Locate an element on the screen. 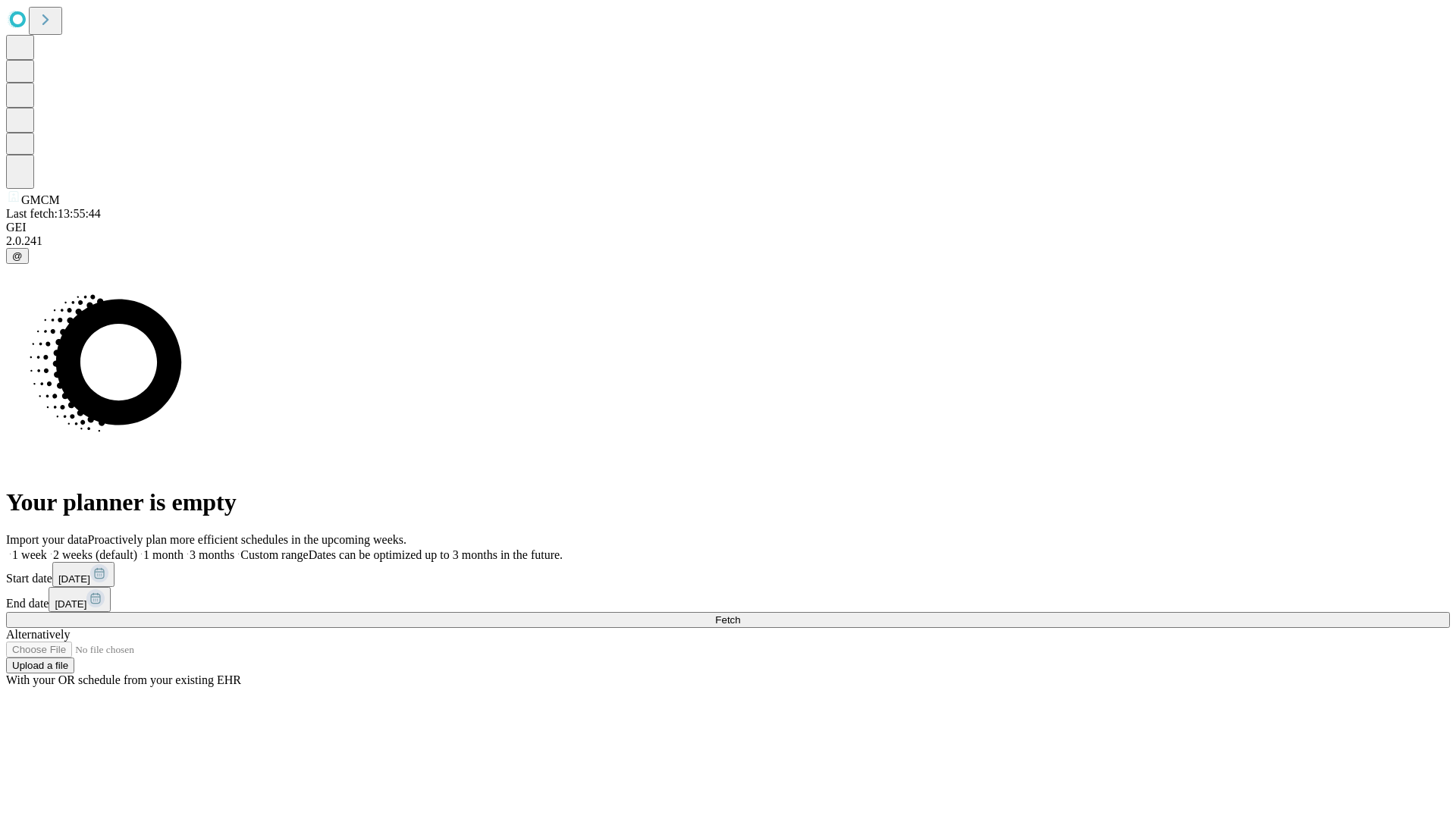  div: 2.0.241 is located at coordinates (728, 241).